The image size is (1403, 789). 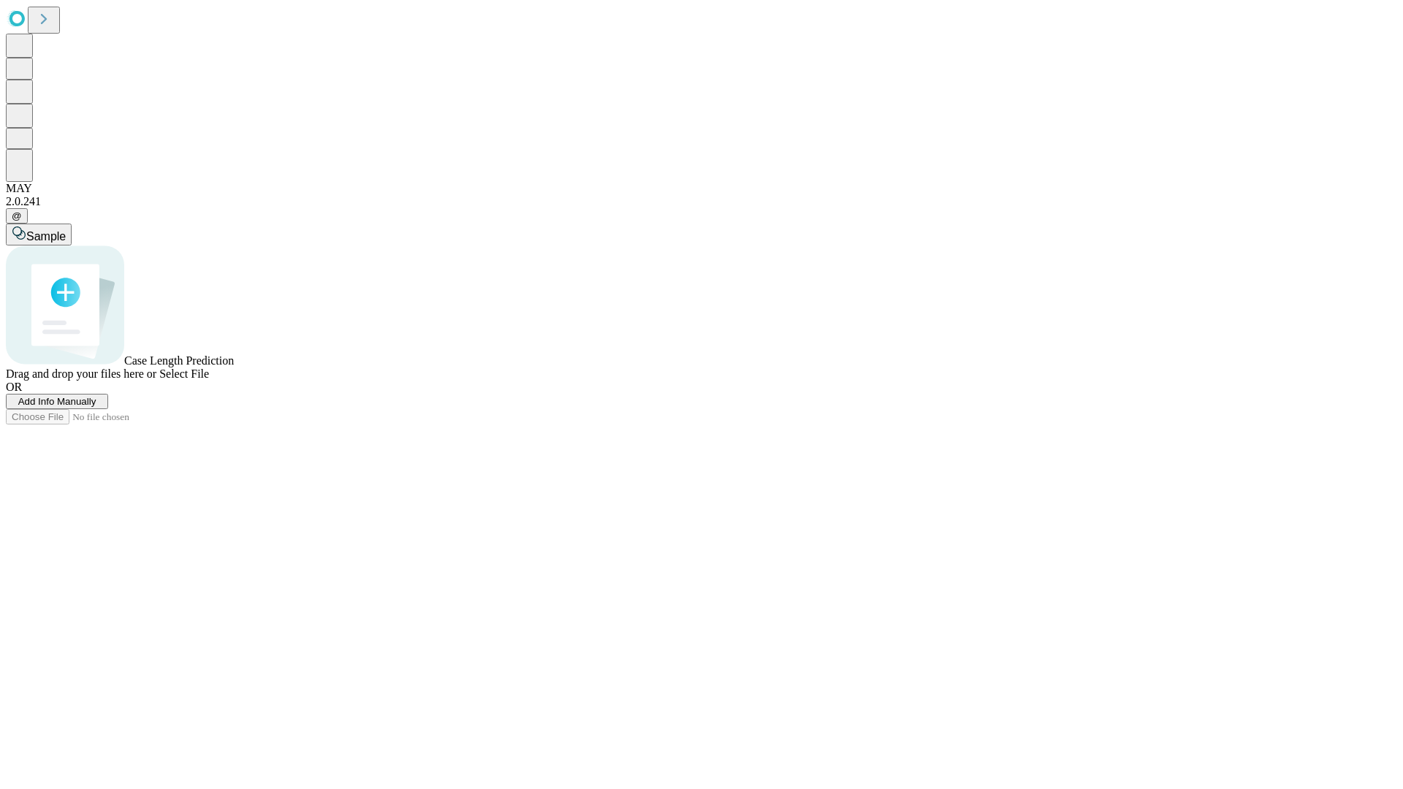 What do you see at coordinates (14, 387) in the screenshot?
I see `span: OR` at bounding box center [14, 387].